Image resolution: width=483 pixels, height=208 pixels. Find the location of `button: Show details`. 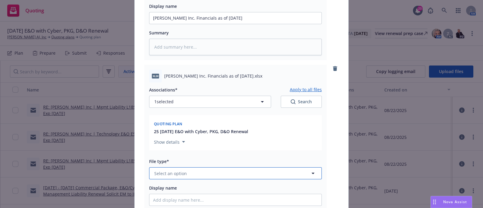

button: Show details is located at coordinates (169, 142).